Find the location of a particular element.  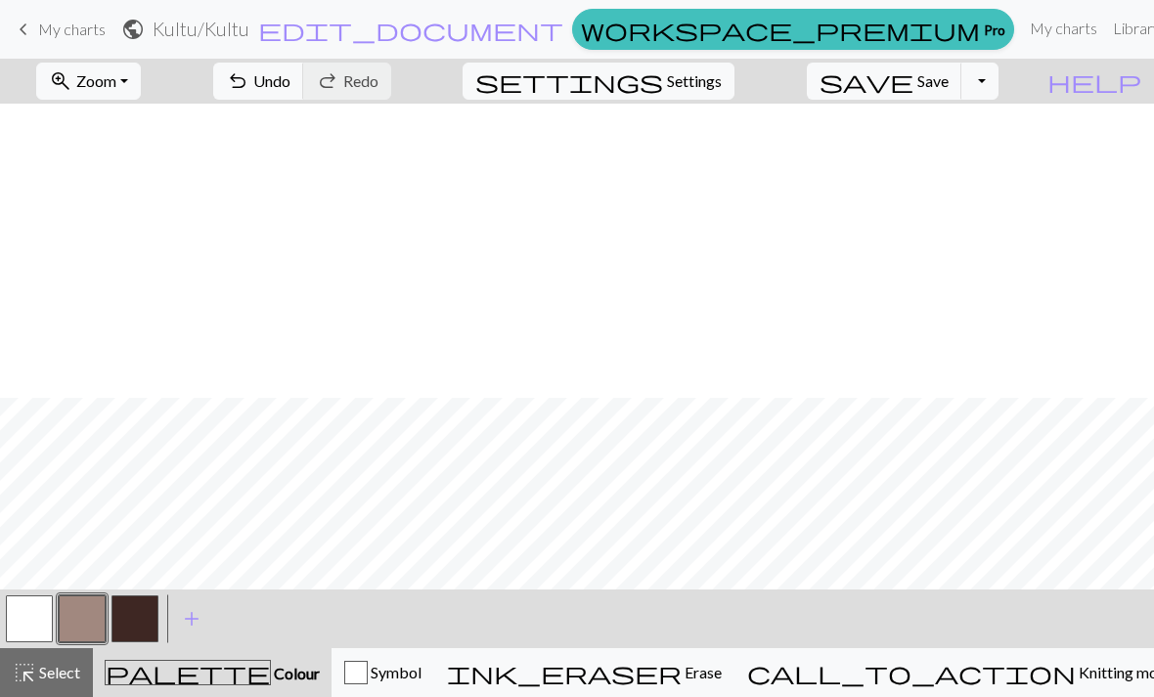

span: keyboard_arrow_left is located at coordinates (23, 29).